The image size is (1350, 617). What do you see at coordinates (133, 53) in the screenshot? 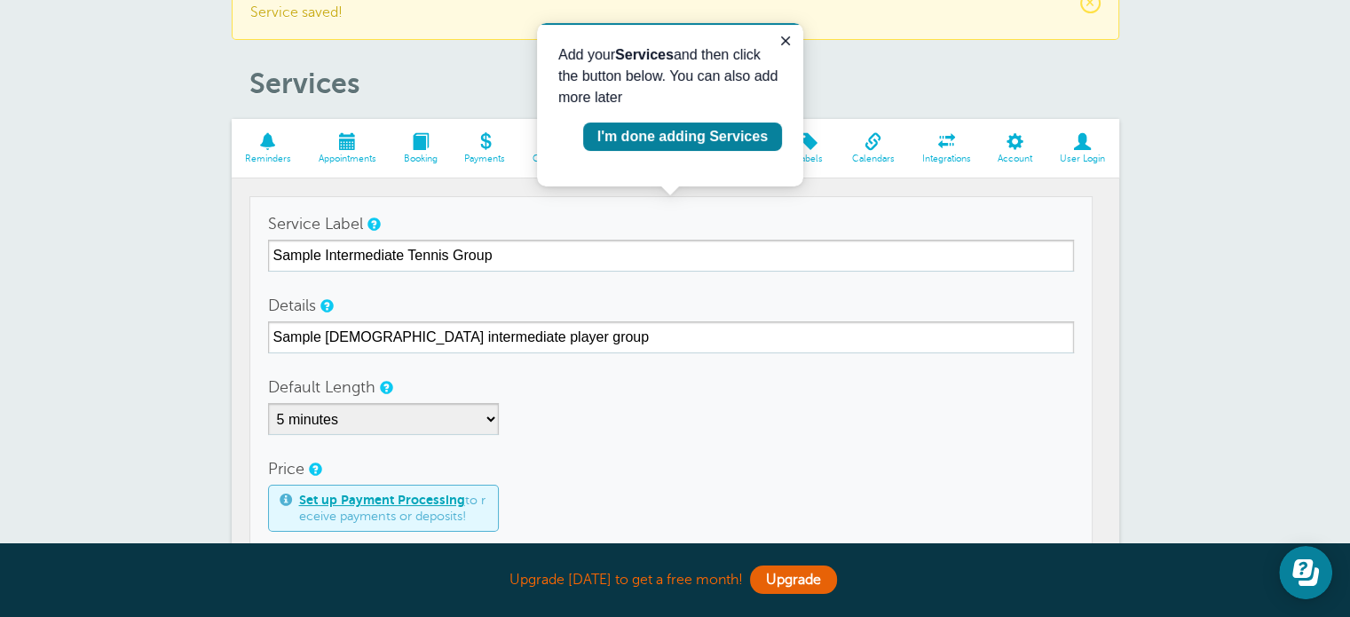
I see `p: Add your and then click the button below. You can also add more later` at bounding box center [133, 53].